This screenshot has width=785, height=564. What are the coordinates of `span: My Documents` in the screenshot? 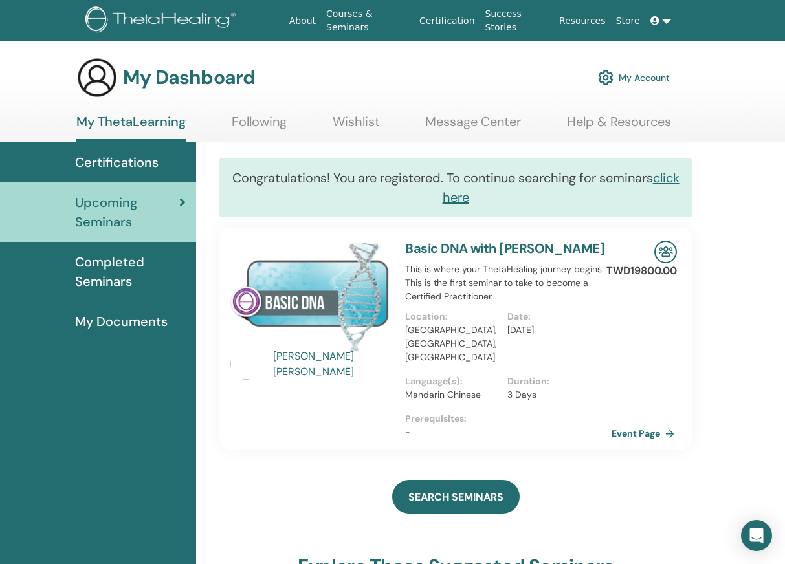 It's located at (121, 322).